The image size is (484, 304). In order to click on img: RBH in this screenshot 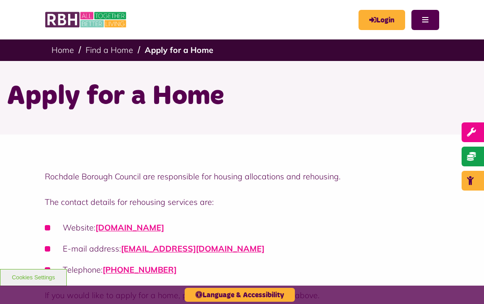, I will do `click(86, 20)`.